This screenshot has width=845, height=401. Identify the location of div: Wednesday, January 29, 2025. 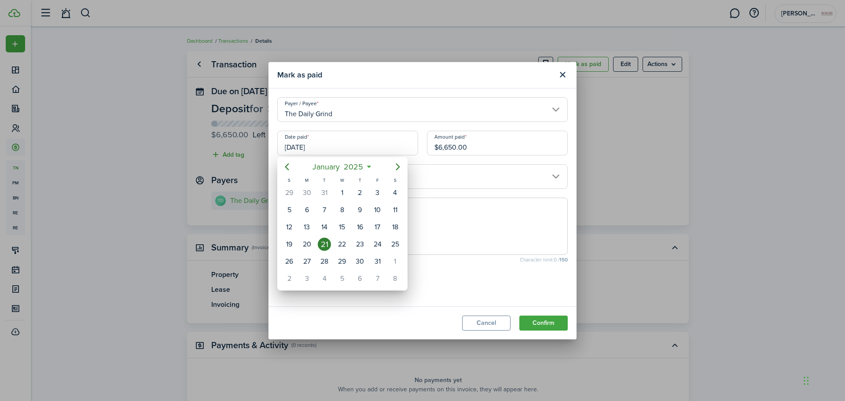
(342, 262).